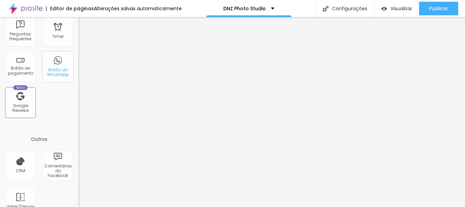 The image size is (465, 207). What do you see at coordinates (439, 9) in the screenshot?
I see `button: Publicar` at bounding box center [439, 9].